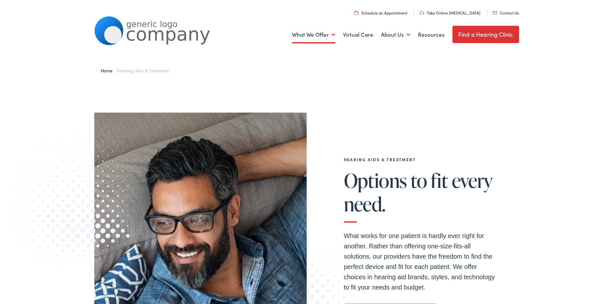 This screenshot has height=304, width=613. What do you see at coordinates (313, 35) in the screenshot?
I see `a: What We Offer` at bounding box center [313, 35].